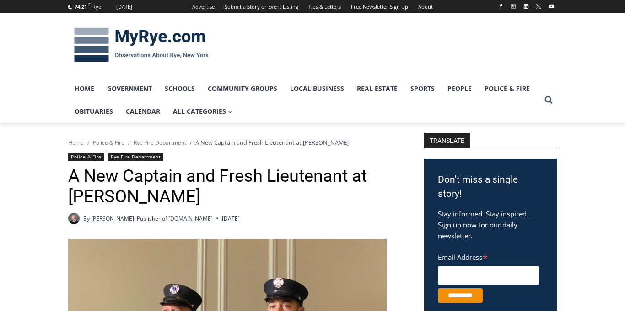 The height and width of the screenshot is (311, 625). Describe the element at coordinates (488, 257) in the screenshot. I see `label: Email Address` at that location.